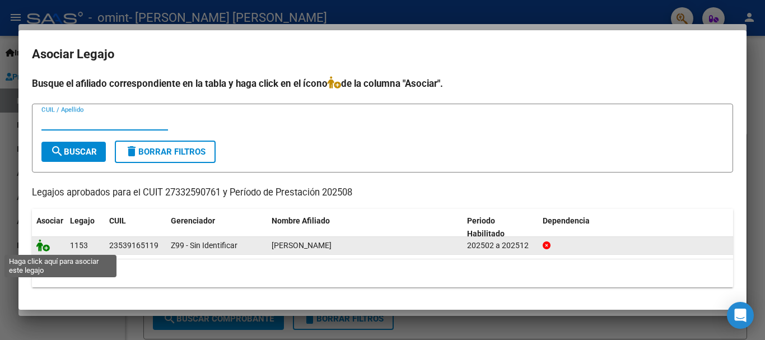  Describe the element at coordinates (383, 83) in the screenshot. I see `h4: Busque el afiliado correspondiente en la tabla y haga click en el ícono de la columna "Asociar".` at that location.